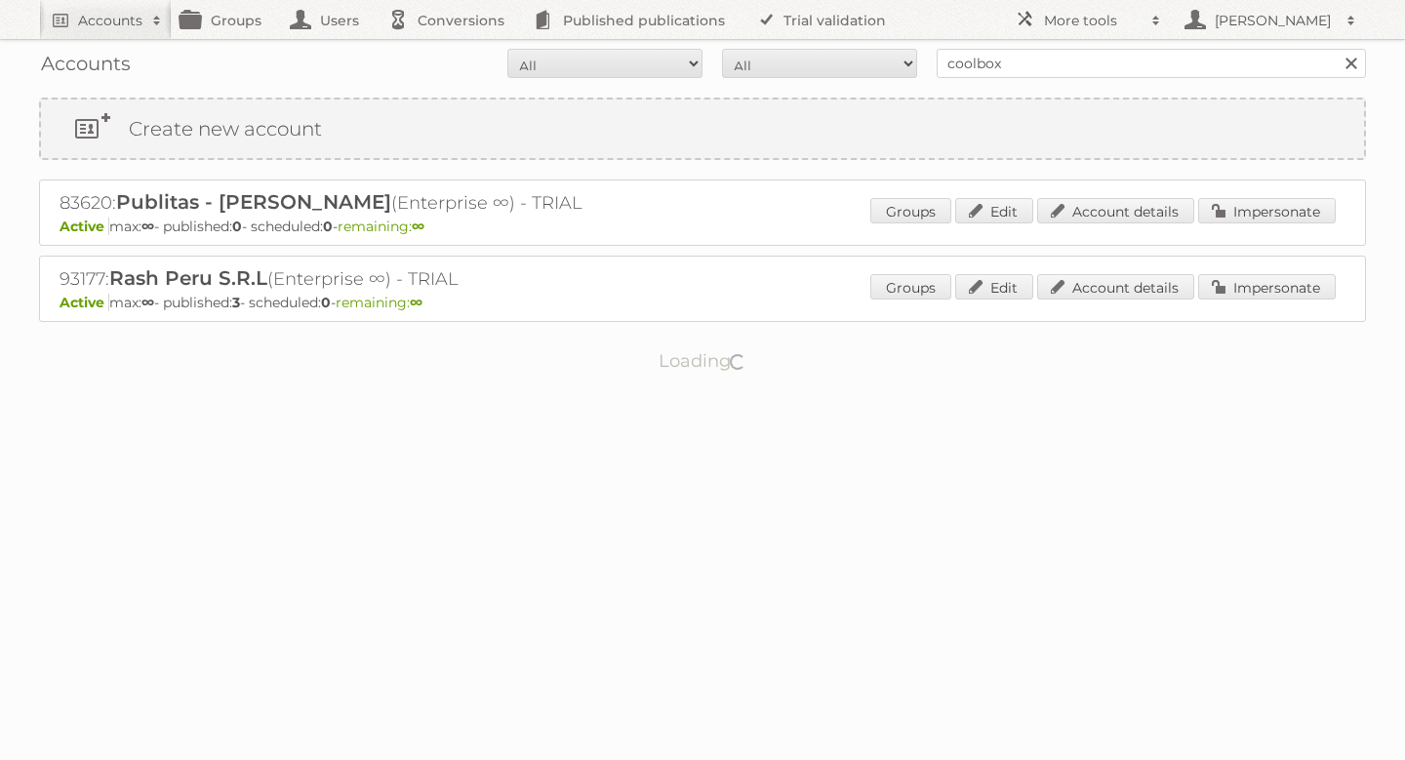  What do you see at coordinates (401, 279) in the screenshot?
I see `h2: 93177: (Enterprise ∞) - TRIAL` at bounding box center [401, 279].